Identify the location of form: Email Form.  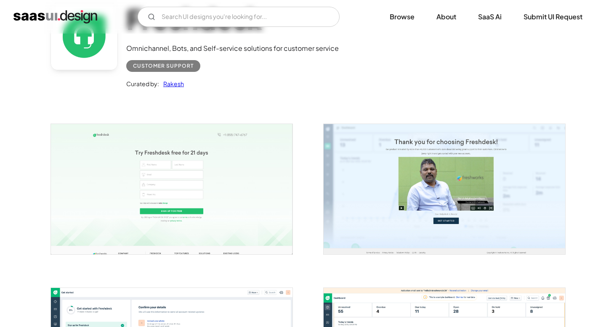
(239, 17).